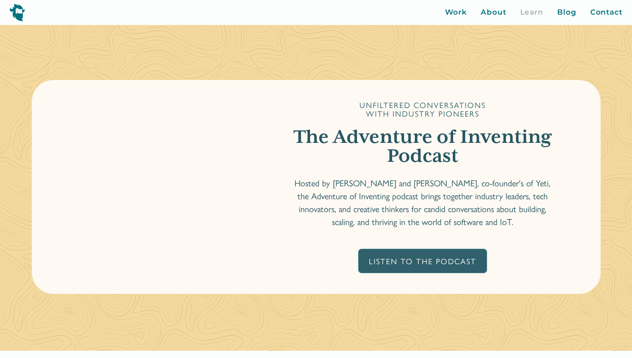 This screenshot has width=632, height=358. Describe the element at coordinates (423, 261) in the screenshot. I see `div: Listen To The Podcast` at that location.